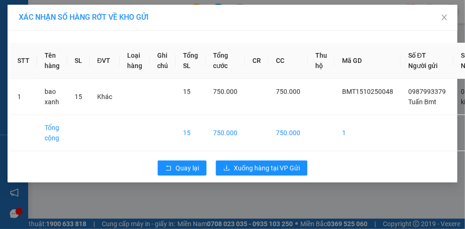 The height and width of the screenshot is (229, 465). Describe the element at coordinates (423, 102) in the screenshot. I see `span: Tuấn Bmt` at that location.